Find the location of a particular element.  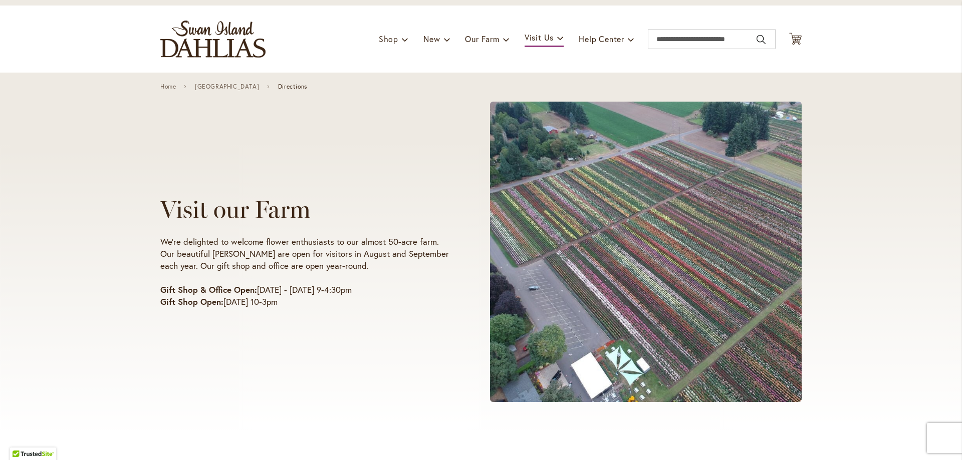

span: Our Farm is located at coordinates (482, 39).